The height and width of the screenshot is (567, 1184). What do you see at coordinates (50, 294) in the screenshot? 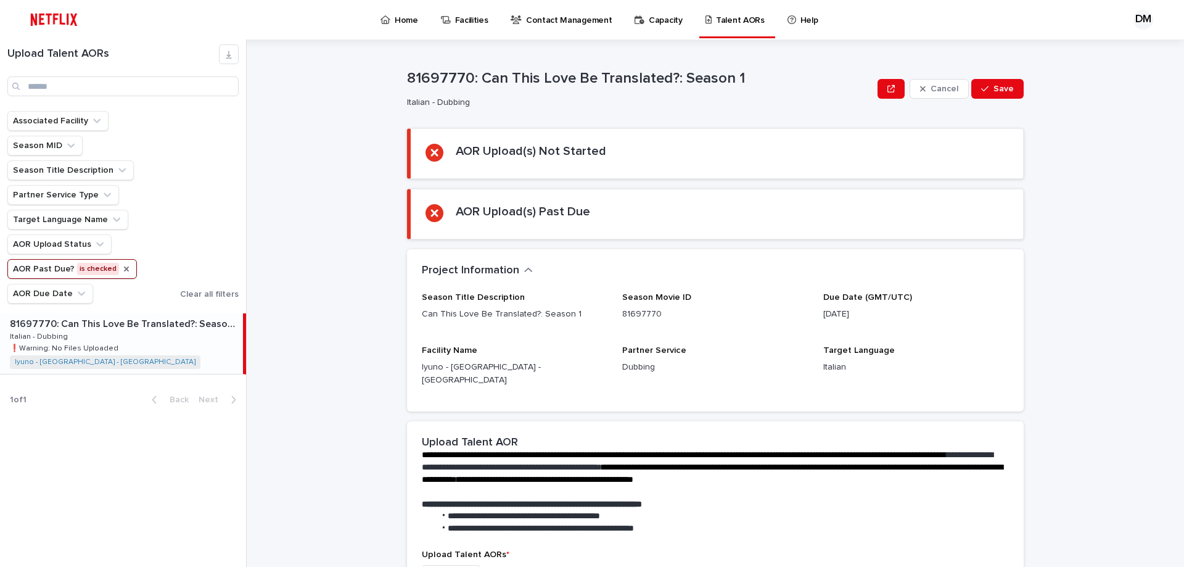
I see `button: AOR Due Date` at bounding box center [50, 294].